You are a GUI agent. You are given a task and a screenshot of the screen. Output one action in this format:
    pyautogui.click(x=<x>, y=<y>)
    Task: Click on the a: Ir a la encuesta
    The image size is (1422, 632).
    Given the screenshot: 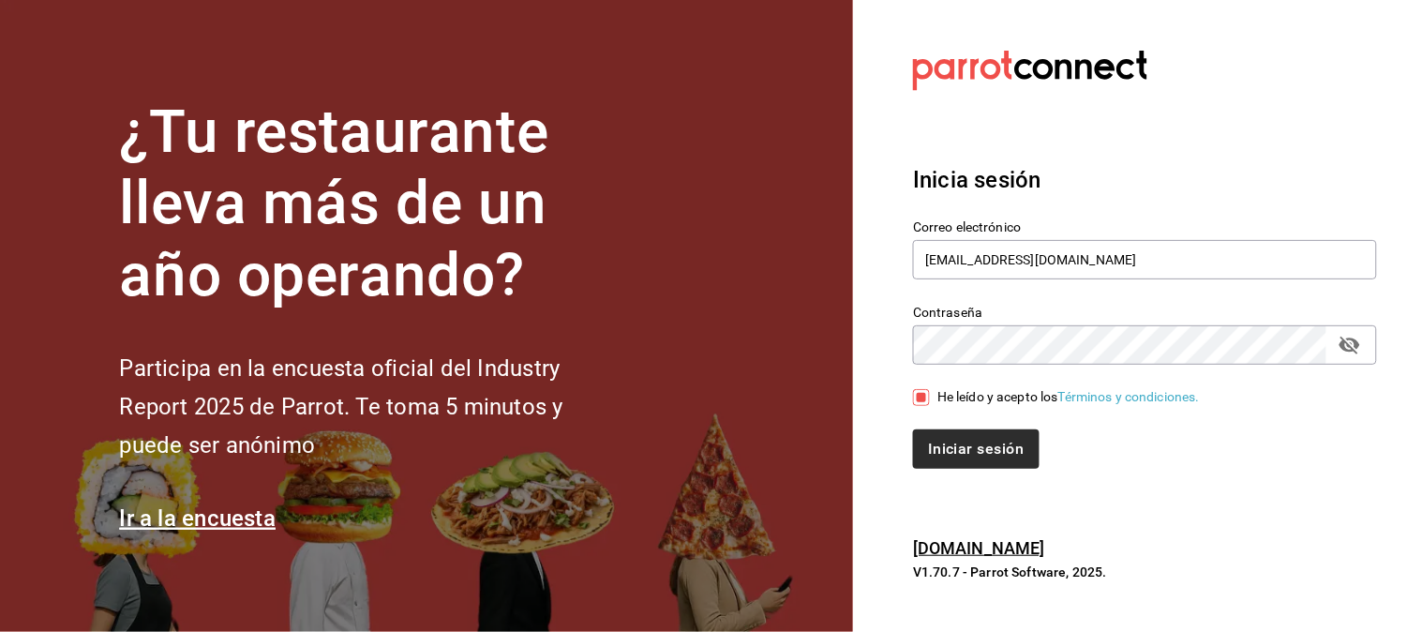 What is the action you would take?
    pyautogui.click(x=197, y=519)
    